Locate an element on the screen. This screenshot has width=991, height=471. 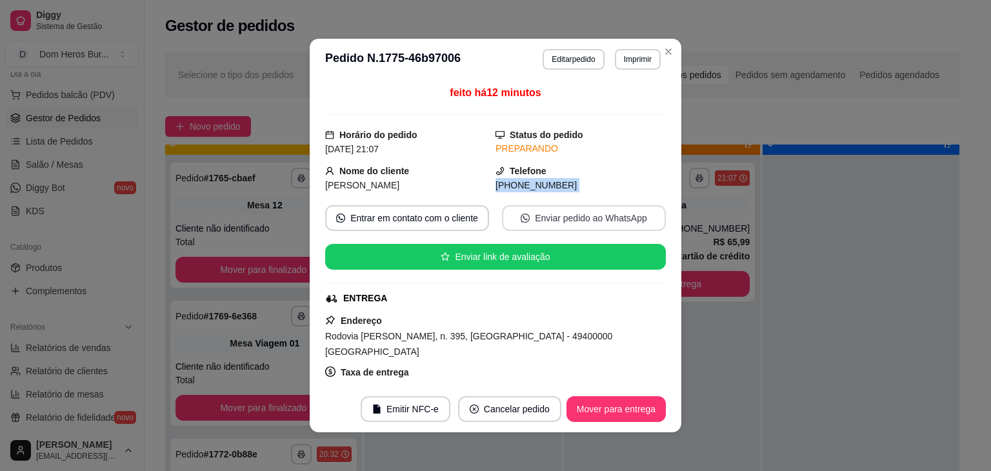
strong: Nome do cliente is located at coordinates (374, 171).